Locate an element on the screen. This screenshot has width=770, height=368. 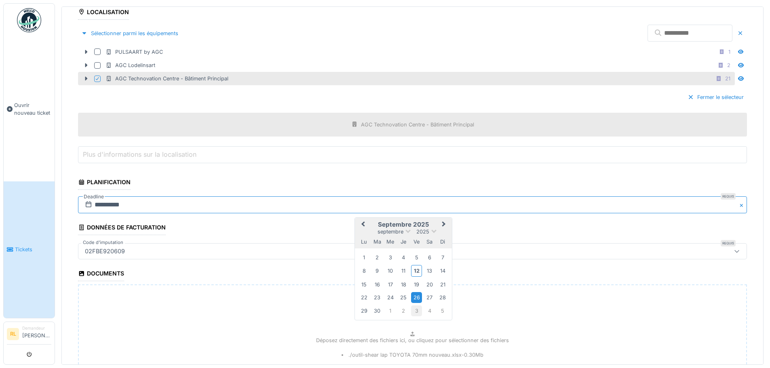
div: Choose vendredi 12 septembre 2025 is located at coordinates (416, 271).